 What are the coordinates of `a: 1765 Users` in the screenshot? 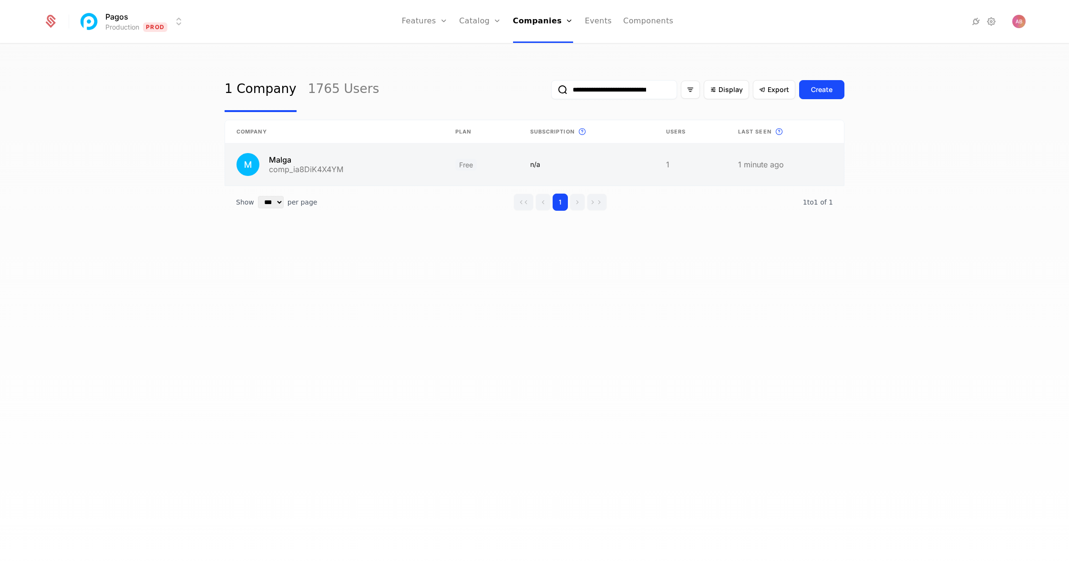 It's located at (343, 90).